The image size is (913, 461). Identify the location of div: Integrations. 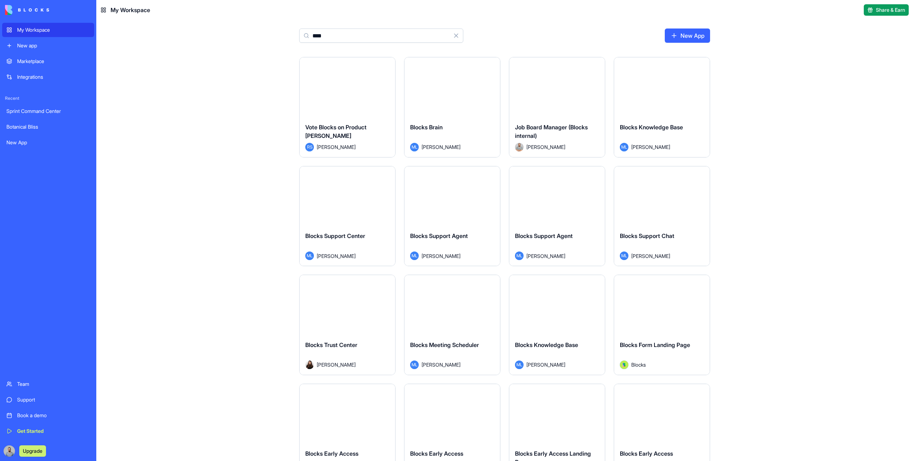
(53, 77).